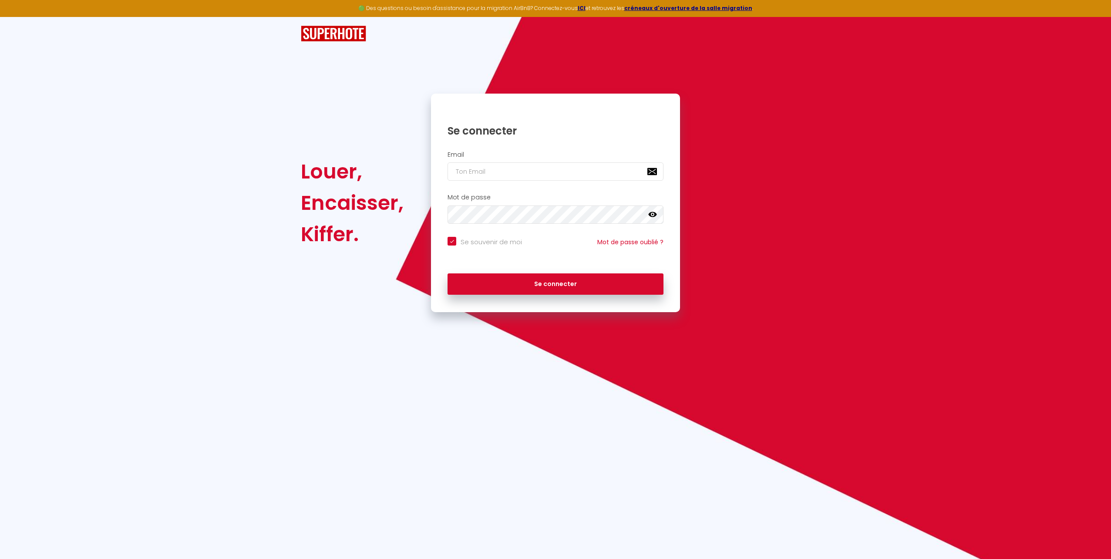  What do you see at coordinates (556, 155) in the screenshot?
I see `h2: Email` at bounding box center [556, 155].